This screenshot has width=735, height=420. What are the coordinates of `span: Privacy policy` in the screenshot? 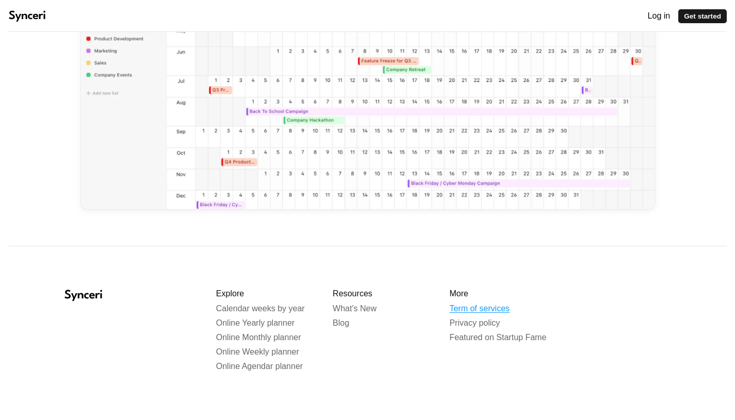 It's located at (475, 323).